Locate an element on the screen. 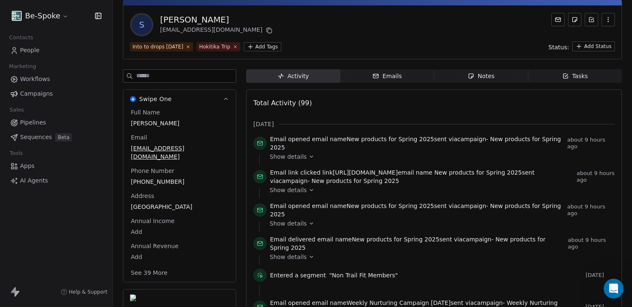  span: Phone Number is located at coordinates (153, 171).